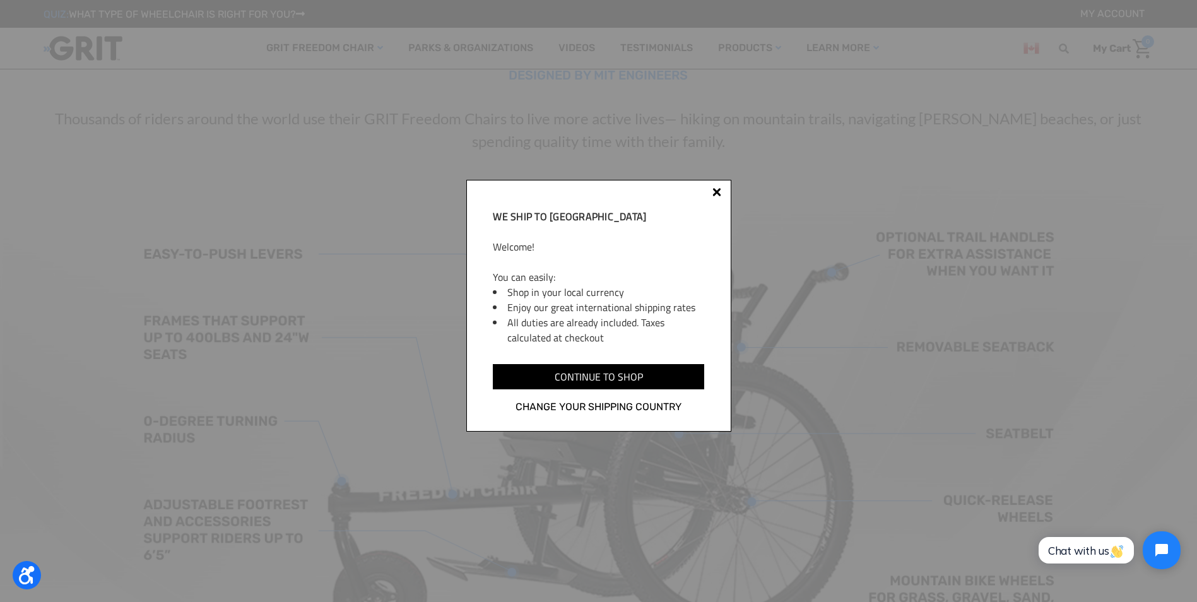 The width and height of the screenshot is (1197, 602). I want to click on span: Chat with us, so click(61, 30).